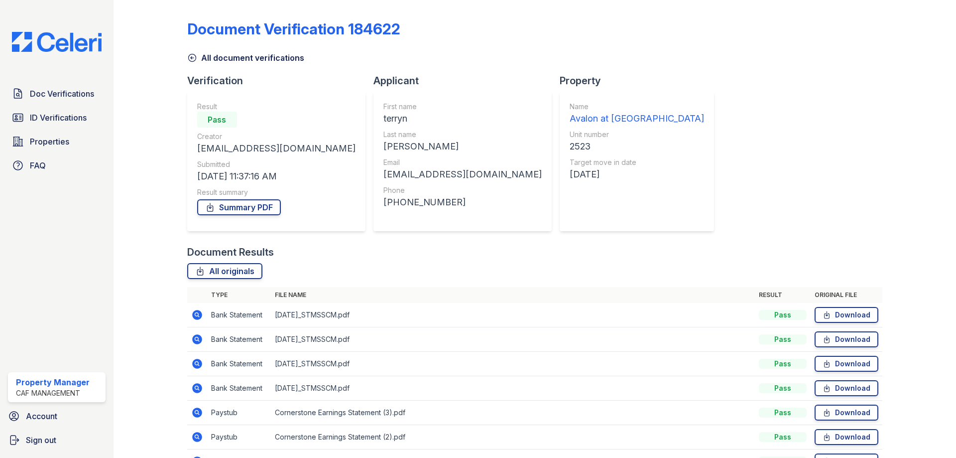 Image resolution: width=956 pixels, height=458 pixels. I want to click on th: Type, so click(239, 295).